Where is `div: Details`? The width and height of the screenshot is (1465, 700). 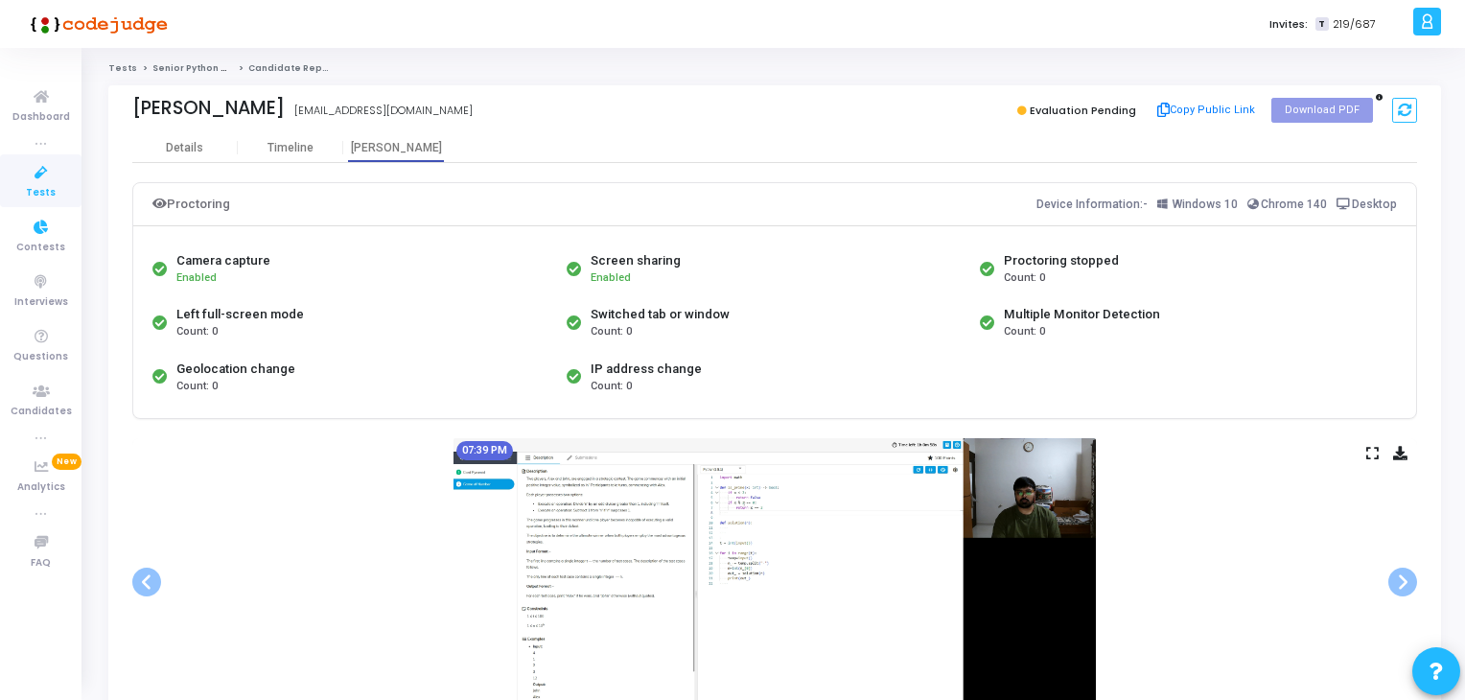 div: Details is located at coordinates (184, 148).